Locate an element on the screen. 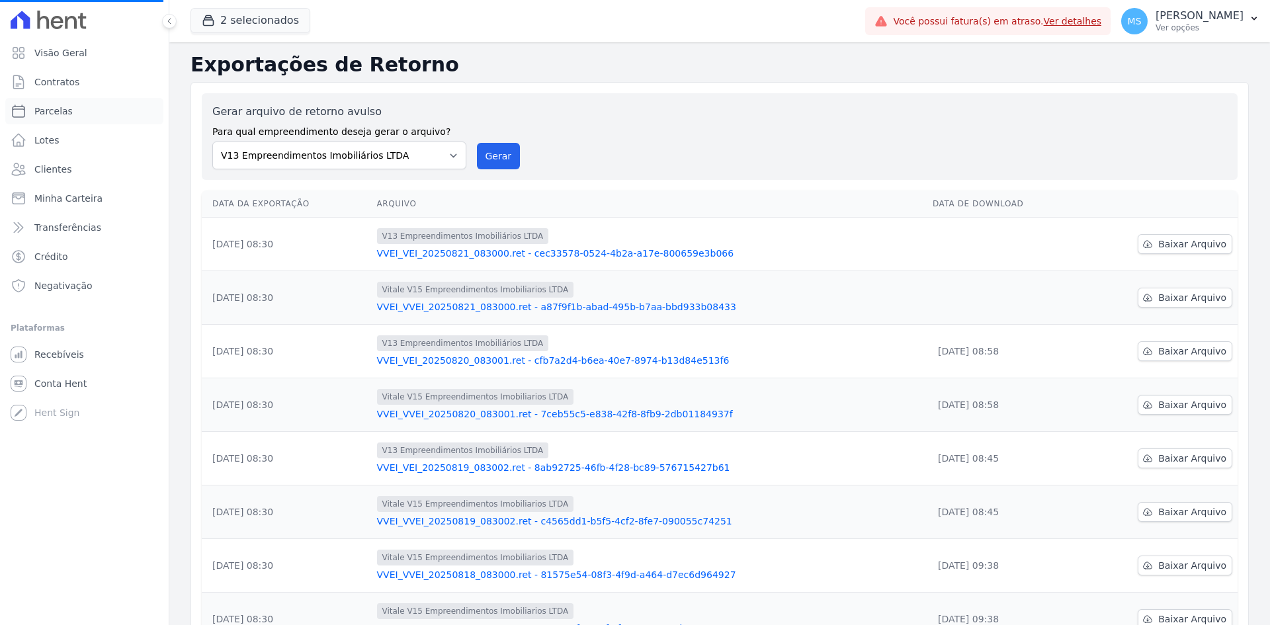 Image resolution: width=1270 pixels, height=625 pixels. a: VVEI_VVEI_20250819_083002.ret - c4565dd1-b5f5-4cf2-8fe7-090055c74251 is located at coordinates (650, 521).